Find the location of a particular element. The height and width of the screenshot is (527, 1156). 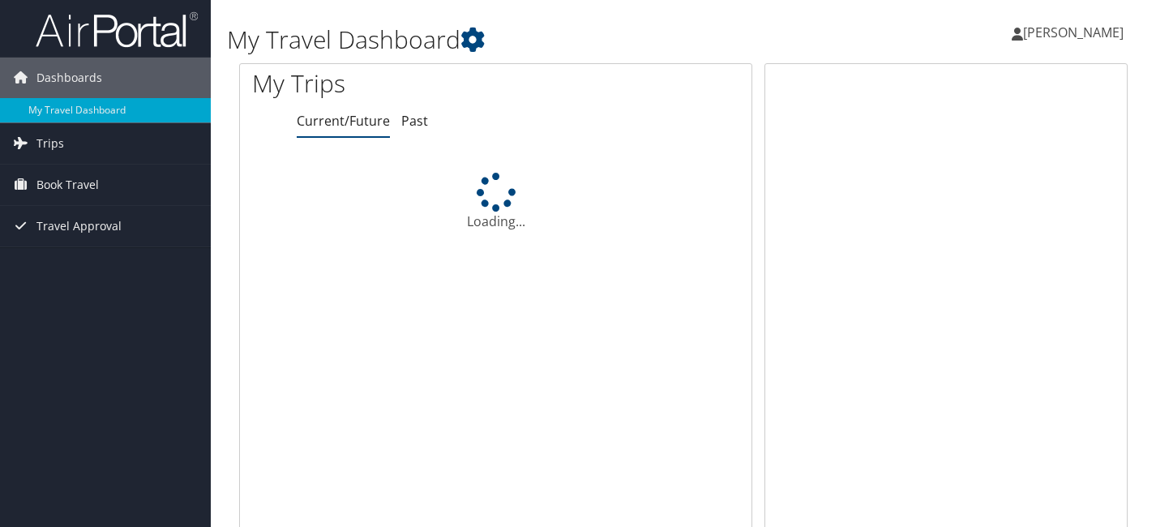

span: Travel Approval is located at coordinates (79, 226).